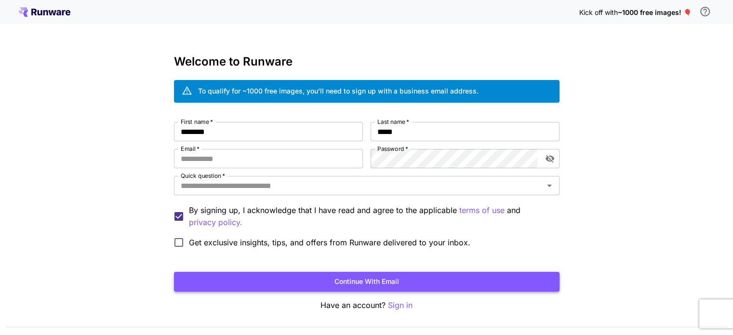  I want to click on p: terms of use, so click(482, 210).